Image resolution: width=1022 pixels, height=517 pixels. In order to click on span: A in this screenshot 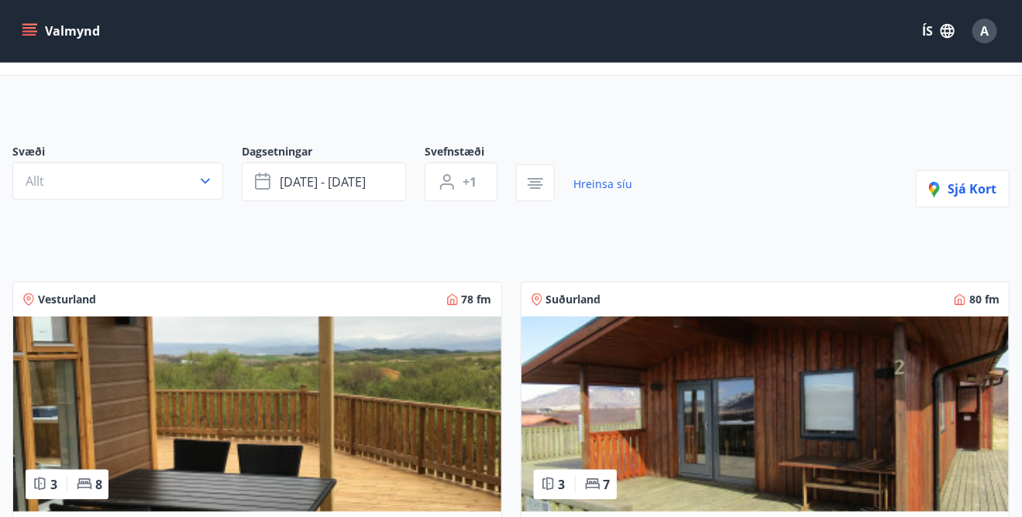, I will do `click(985, 31)`.